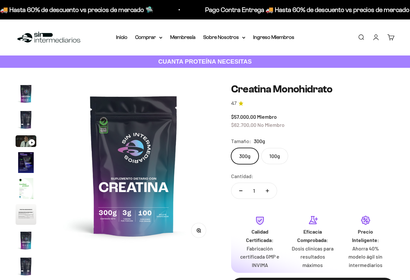 This screenshot has width=410, height=280. What do you see at coordinates (366, 235) in the screenshot?
I see `strong: Precio Inteligente:` at bounding box center [366, 235].